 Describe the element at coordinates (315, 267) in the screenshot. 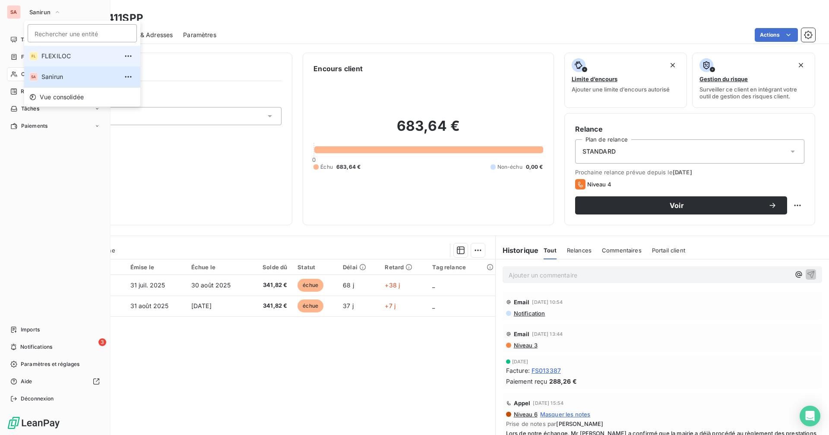

I see `div: Statut` at that location.